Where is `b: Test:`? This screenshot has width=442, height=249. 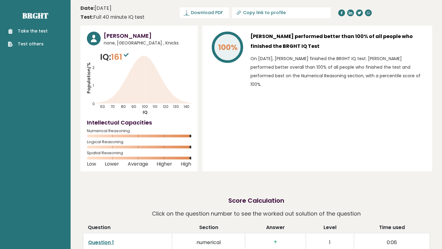 b: Test: is located at coordinates (87, 17).